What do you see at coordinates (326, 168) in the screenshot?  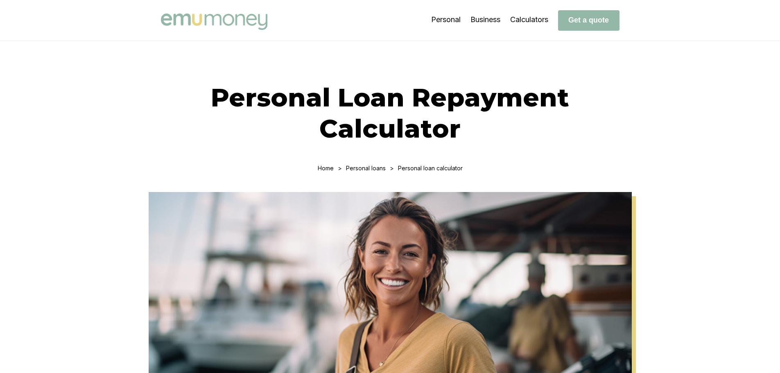 I see `a: Home` at bounding box center [326, 168].